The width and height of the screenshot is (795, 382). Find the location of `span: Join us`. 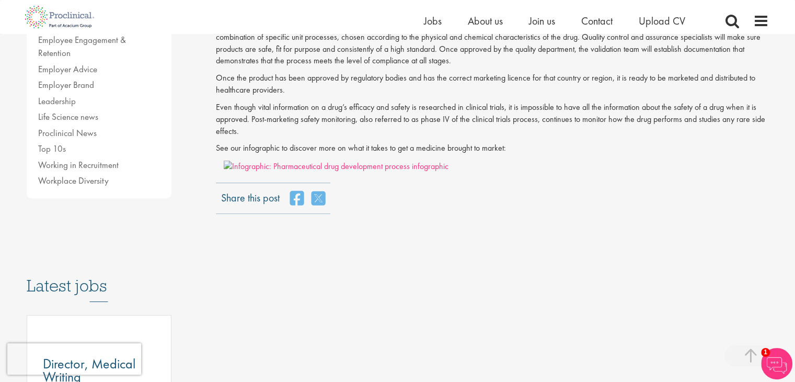

span: Join us is located at coordinates (542, 21).